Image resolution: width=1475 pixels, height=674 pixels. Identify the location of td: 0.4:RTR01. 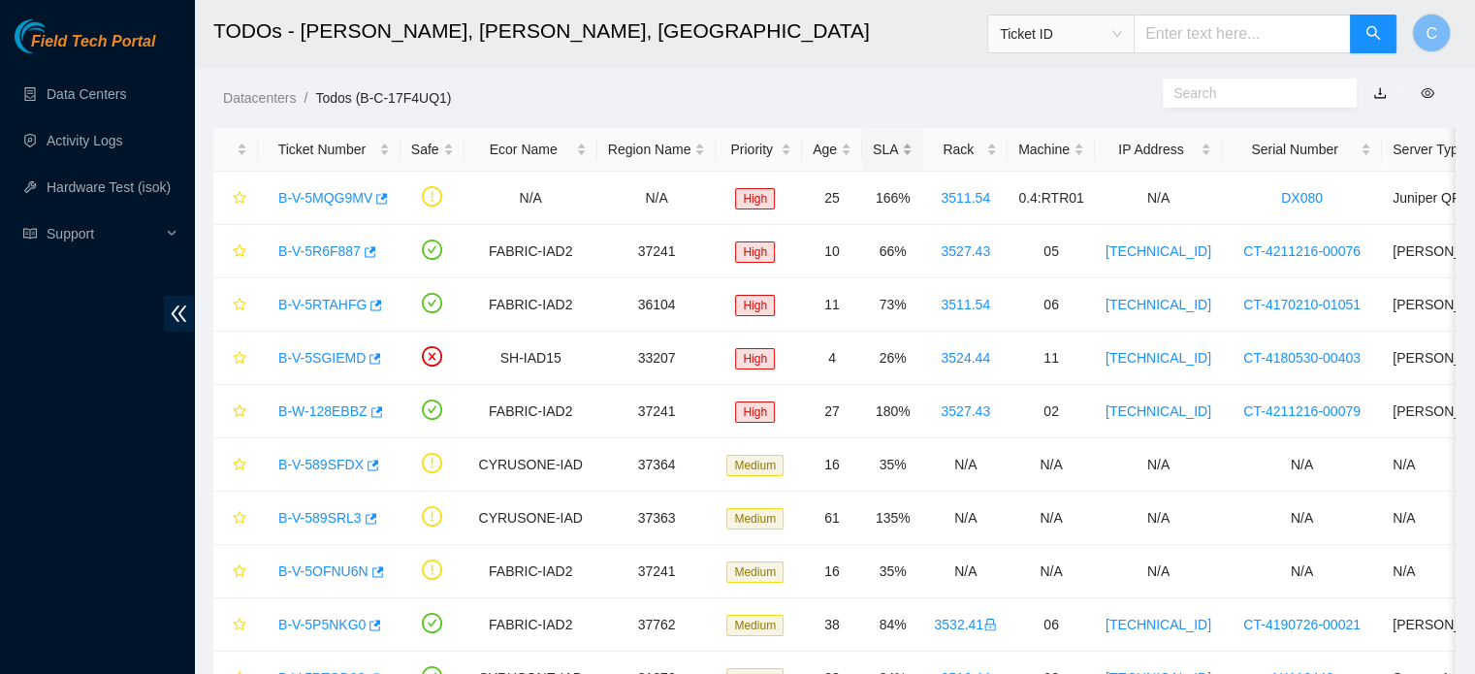
(1051, 198).